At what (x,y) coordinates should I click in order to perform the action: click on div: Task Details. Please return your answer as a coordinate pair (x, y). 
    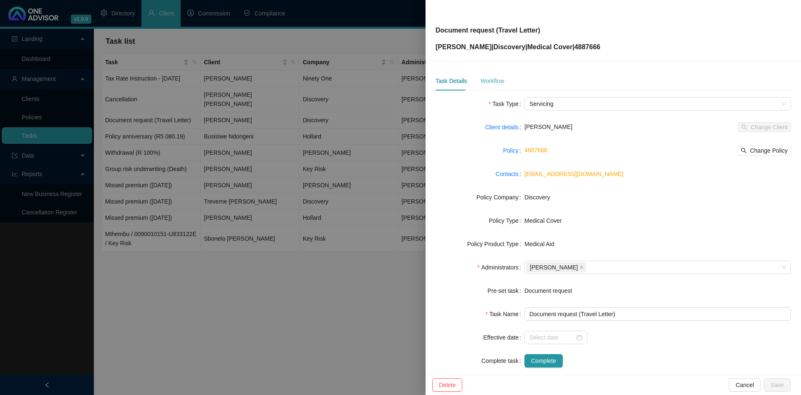
    Looking at the image, I should click on (451, 81).